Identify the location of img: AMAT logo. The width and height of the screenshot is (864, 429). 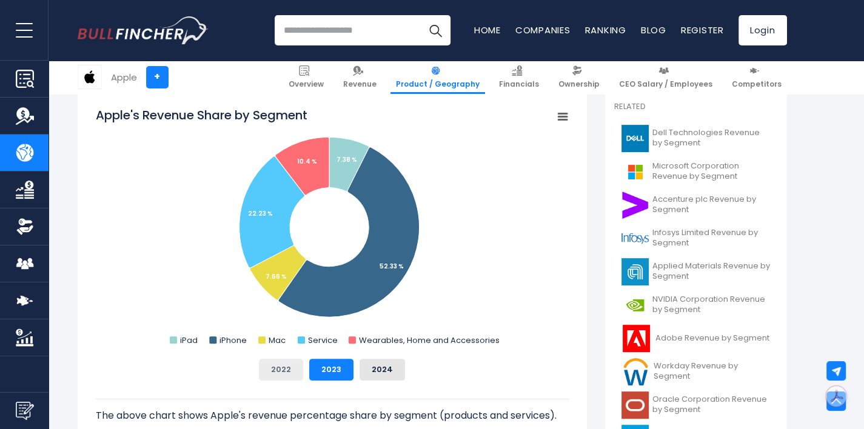
(635, 272).